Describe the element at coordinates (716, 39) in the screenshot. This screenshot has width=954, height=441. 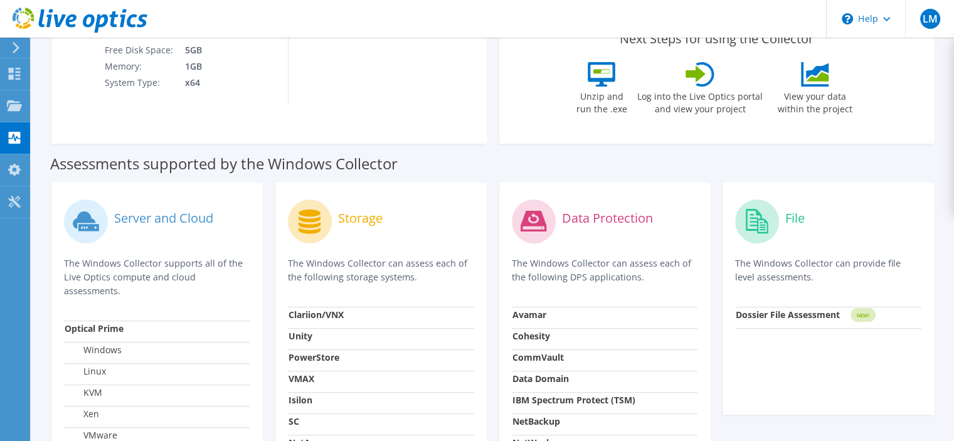
I see `label: Next Steps for using the Collector` at that location.